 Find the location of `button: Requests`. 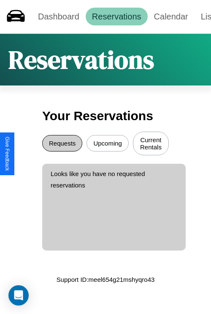

button: Requests is located at coordinates (62, 143).